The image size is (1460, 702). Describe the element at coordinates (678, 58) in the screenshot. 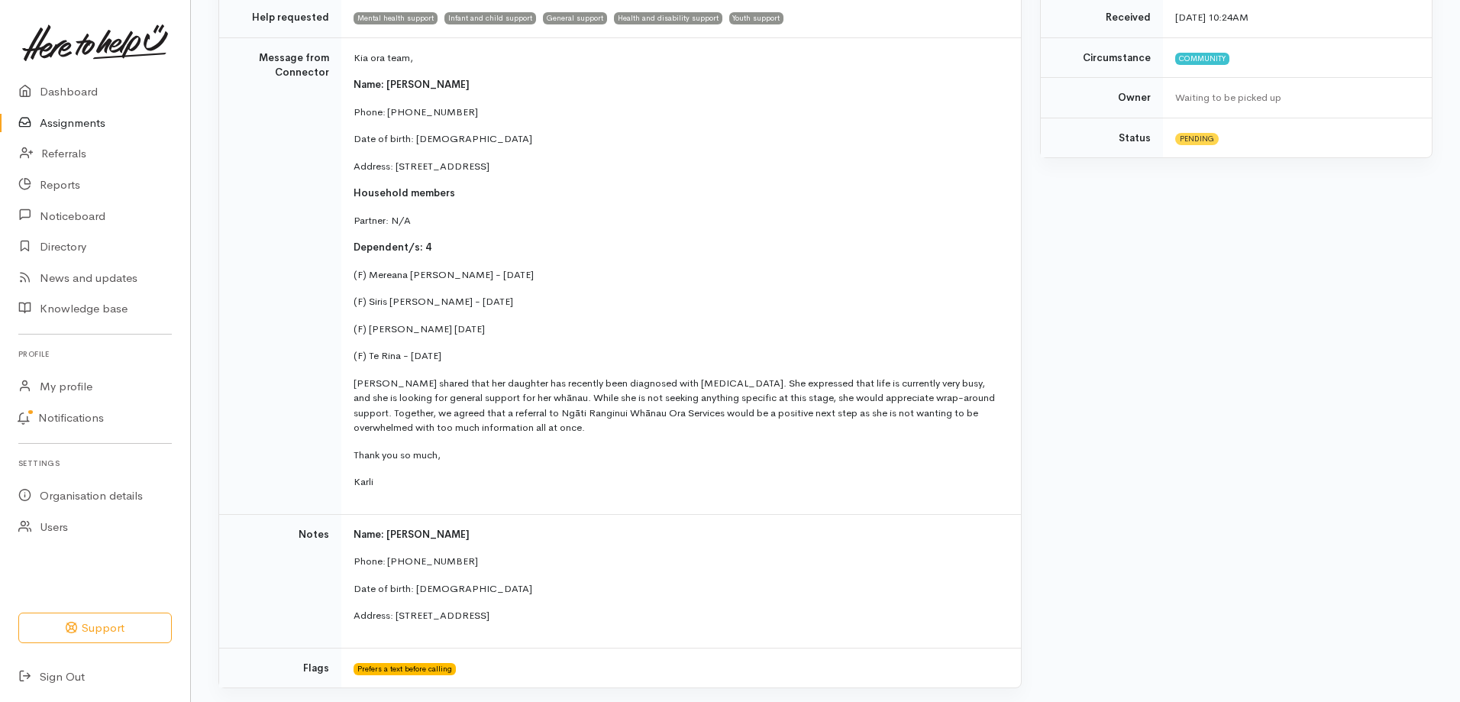

I see `p: Kia ora team,` at that location.